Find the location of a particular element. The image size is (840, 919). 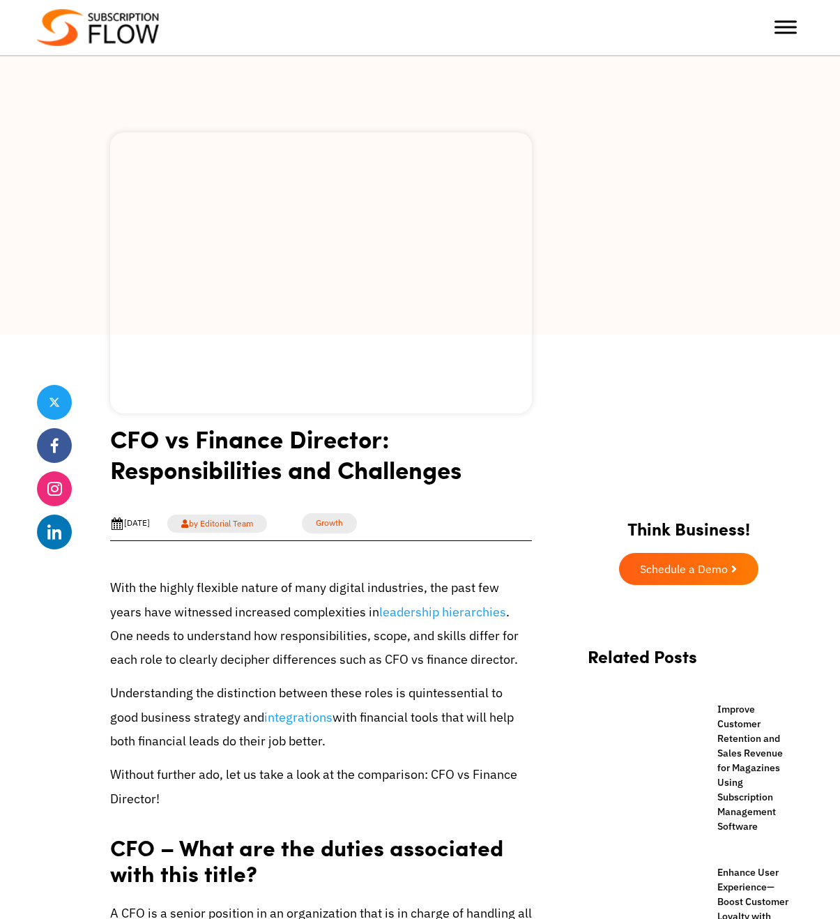

img: Improve Customer Retention and Sales Revenue for Magazines is located at coordinates (640, 755).